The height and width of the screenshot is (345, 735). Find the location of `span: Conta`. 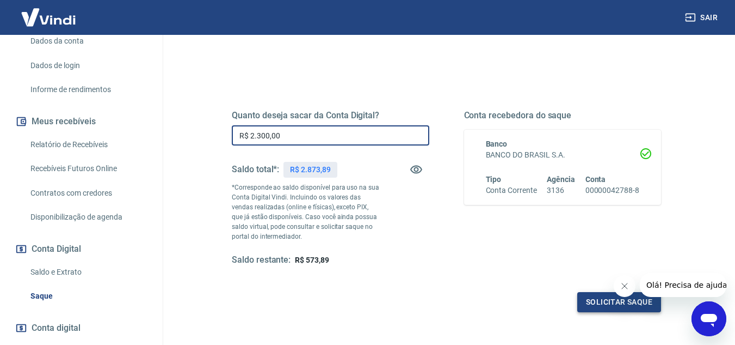

span: Conta is located at coordinates (596, 179).